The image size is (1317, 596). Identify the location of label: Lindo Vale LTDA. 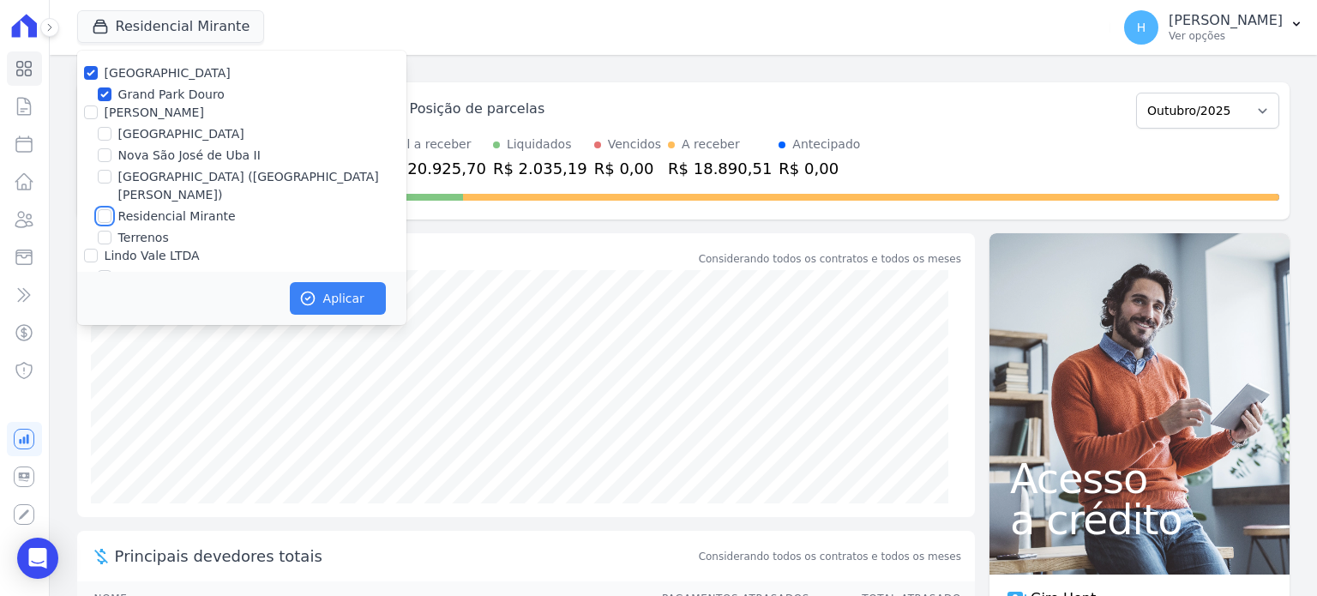
(152, 256).